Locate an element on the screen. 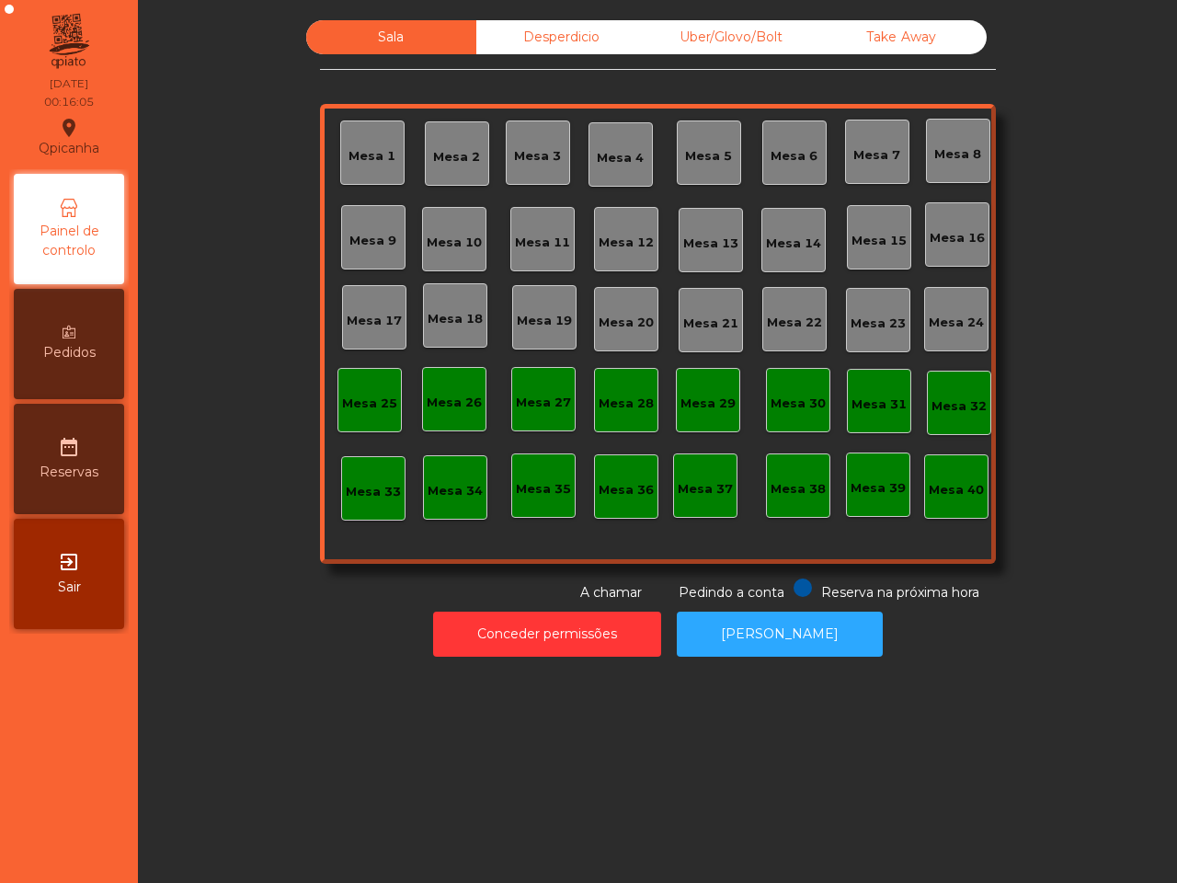 Image resolution: width=1177 pixels, height=883 pixels. div: Mesa 14 is located at coordinates (794, 244).